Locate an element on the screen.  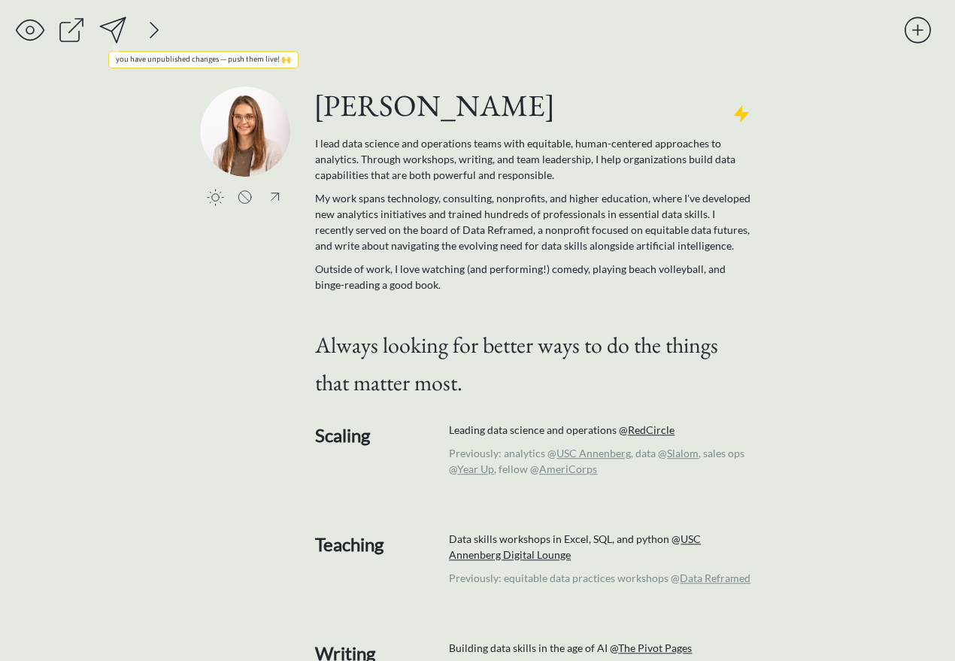
a: The Pivot Pages is located at coordinates (655, 647).